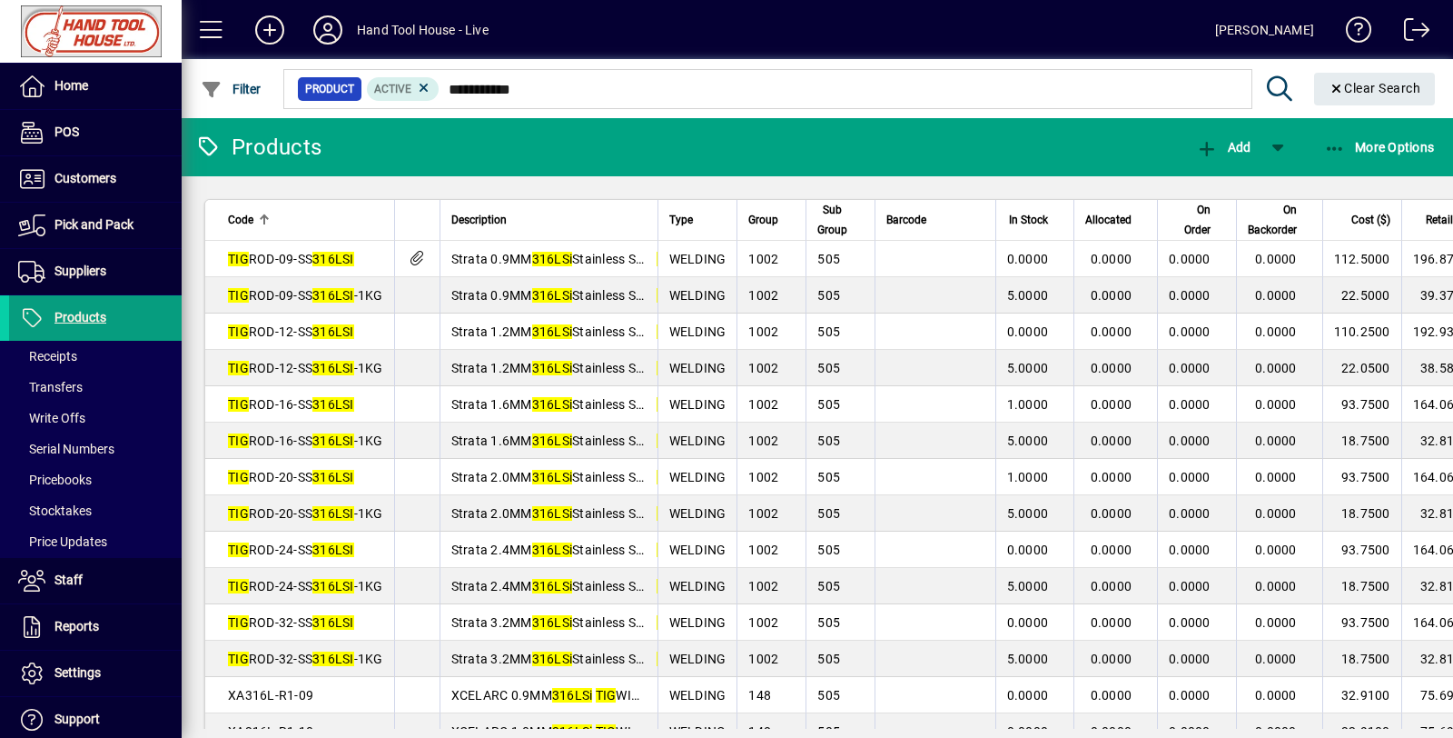 The width and height of the screenshot is (1453, 738). I want to click on span: Description, so click(479, 220).